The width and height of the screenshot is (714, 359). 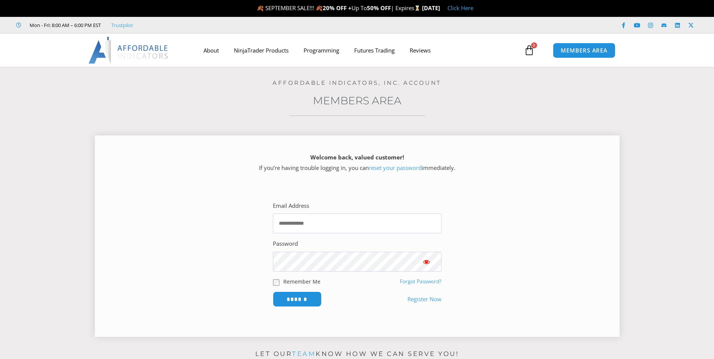 What do you see at coordinates (357, 157) in the screenshot?
I see `strong: Welcome back, valued customer!` at bounding box center [357, 157].